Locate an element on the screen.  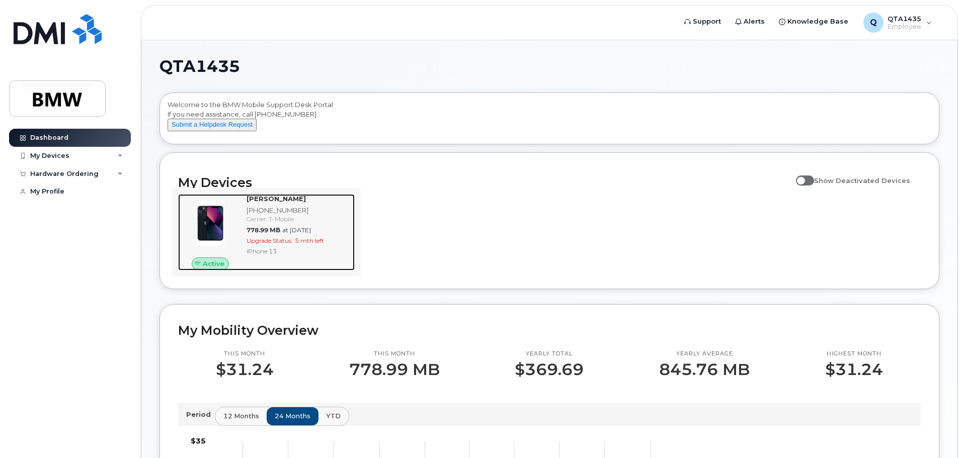
p: Yearly average is located at coordinates (704, 354).